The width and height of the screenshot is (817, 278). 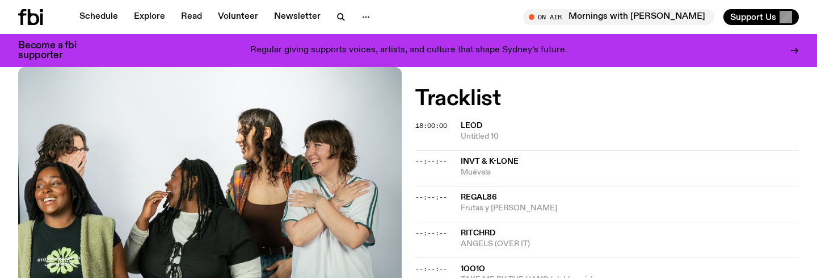 I want to click on a: Volunteer, so click(x=238, y=17).